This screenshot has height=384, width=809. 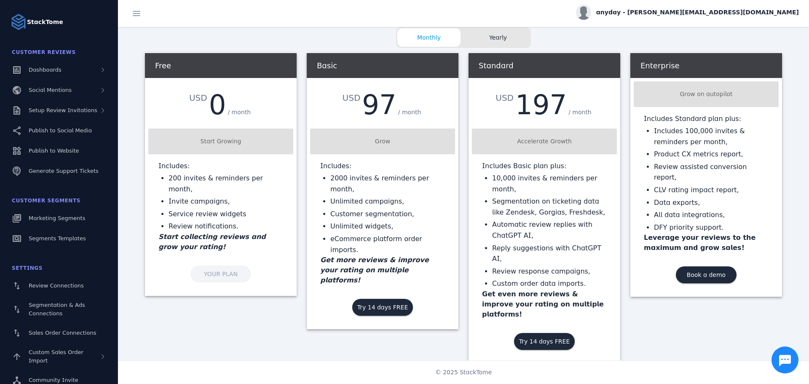 I want to click on div: 97, so click(x=379, y=105).